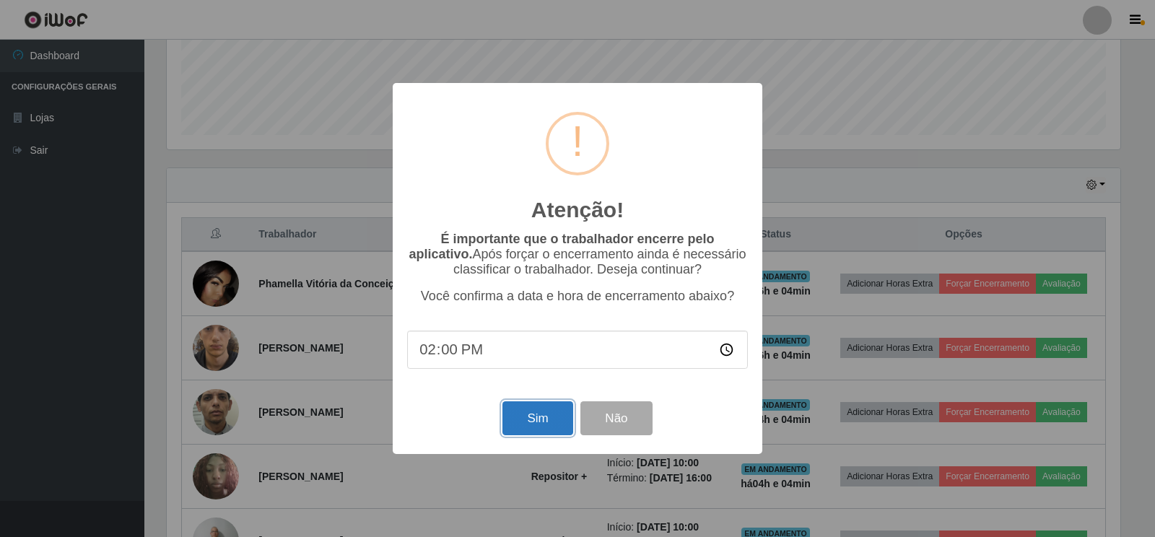  Describe the element at coordinates (578, 210) in the screenshot. I see `h2: Atenção!` at that location.